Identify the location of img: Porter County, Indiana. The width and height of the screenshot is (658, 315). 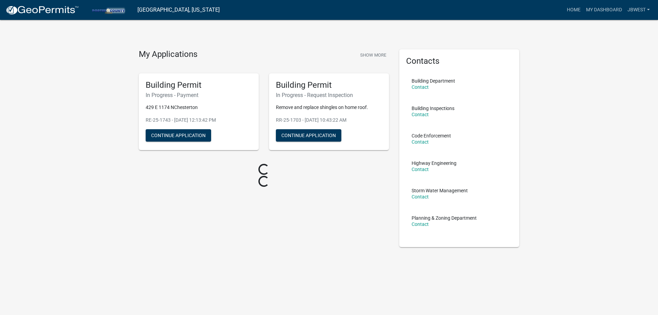
(108, 10).